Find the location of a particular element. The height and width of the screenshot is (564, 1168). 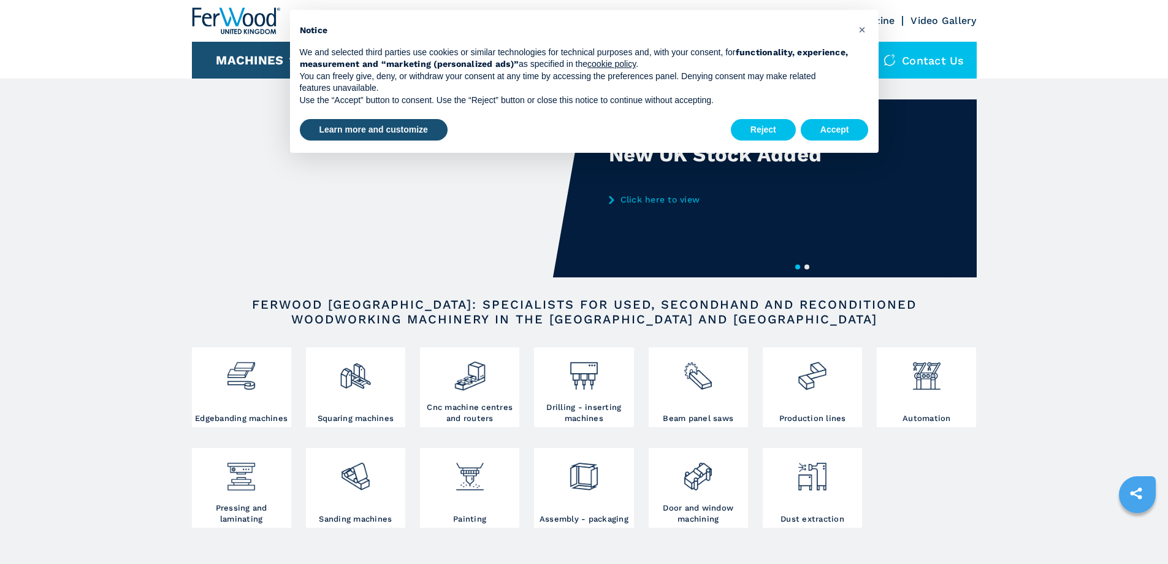

img: aspirazione_1.png is located at coordinates (812, 472).